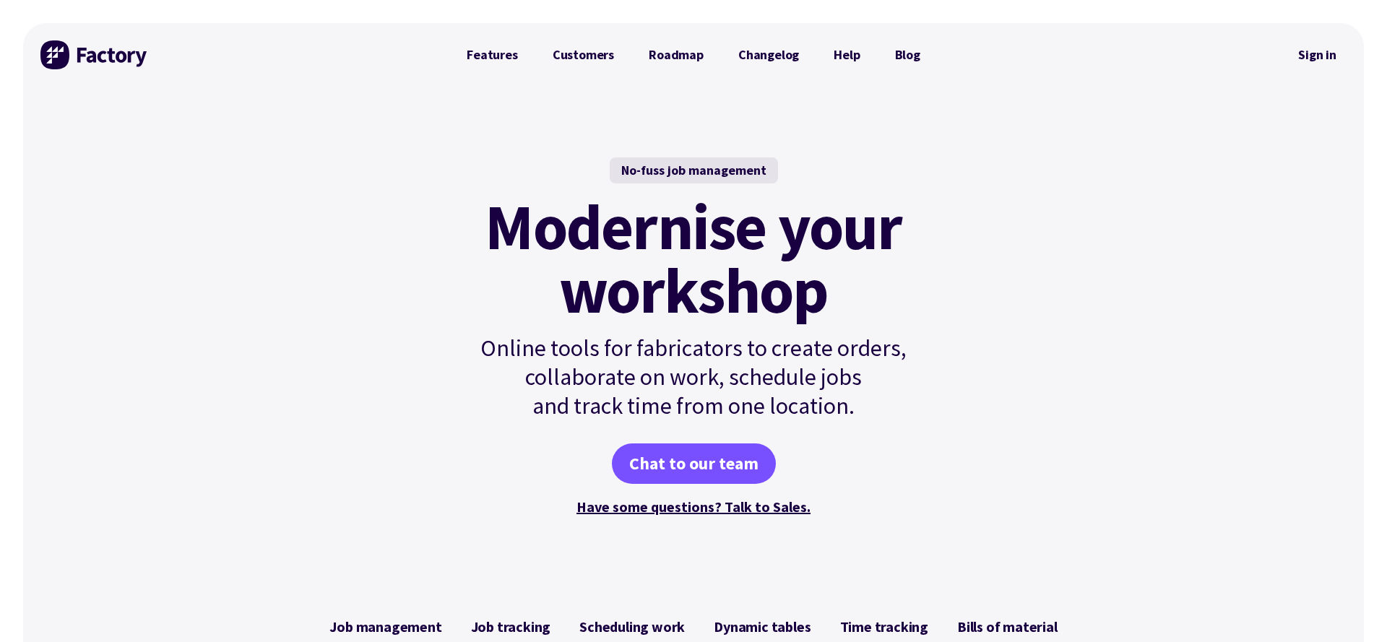 The image size is (1387, 642). I want to click on span: Job management, so click(385, 627).